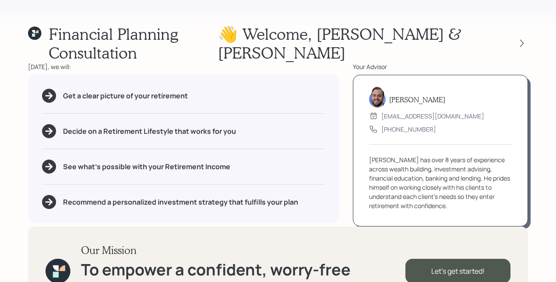  Describe the element at coordinates (125, 96) in the screenshot. I see `h5: Get a clear picture of your retirement` at that location.